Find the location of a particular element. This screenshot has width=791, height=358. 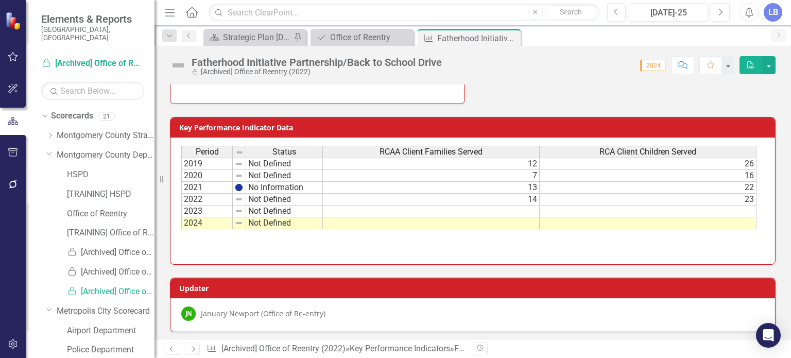

a: Key Performance Indicators is located at coordinates (400, 348).